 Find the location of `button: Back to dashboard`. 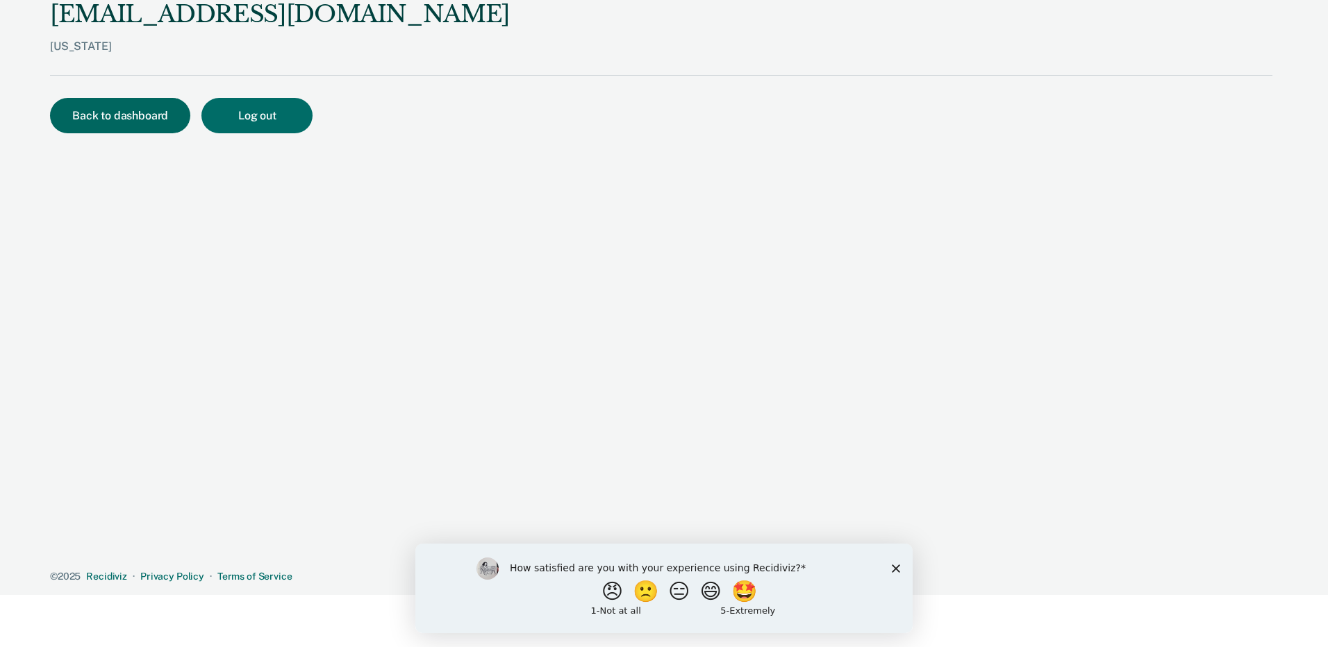

button: Back to dashboard is located at coordinates (120, 115).